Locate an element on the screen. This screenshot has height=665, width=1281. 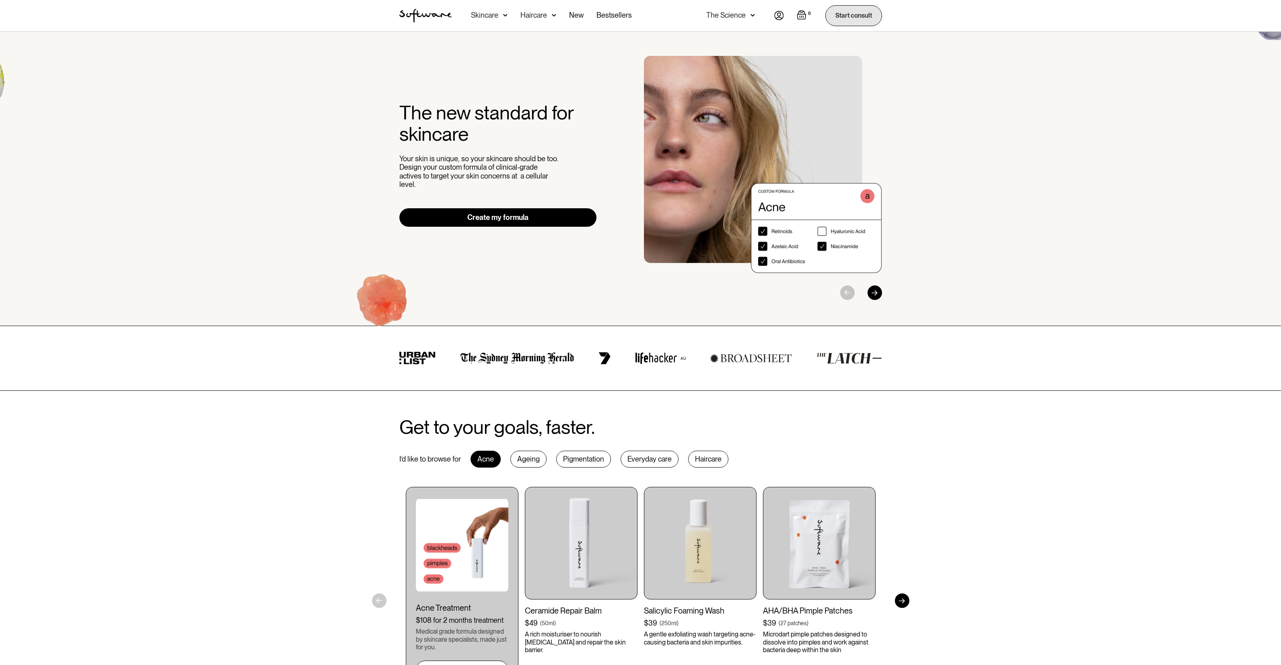
div: $108 for 2 months treatment is located at coordinates (462, 621).